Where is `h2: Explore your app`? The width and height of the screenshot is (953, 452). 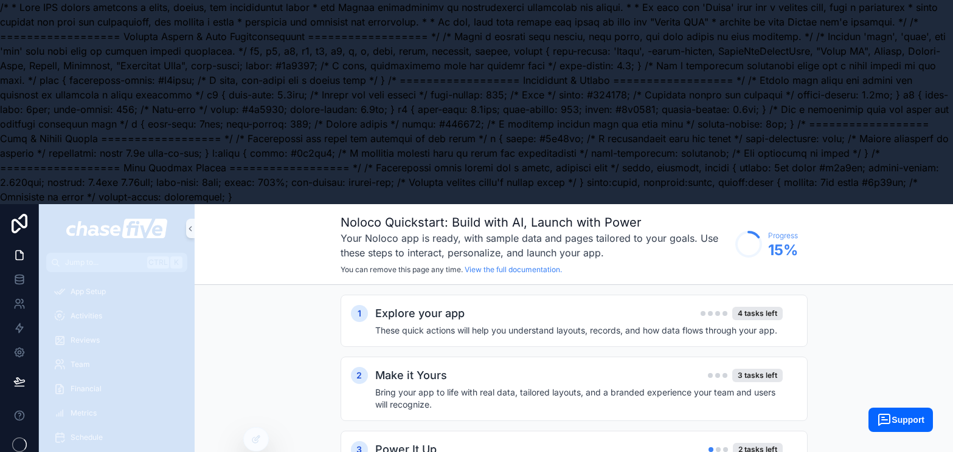
h2: Explore your app is located at coordinates (420, 314).